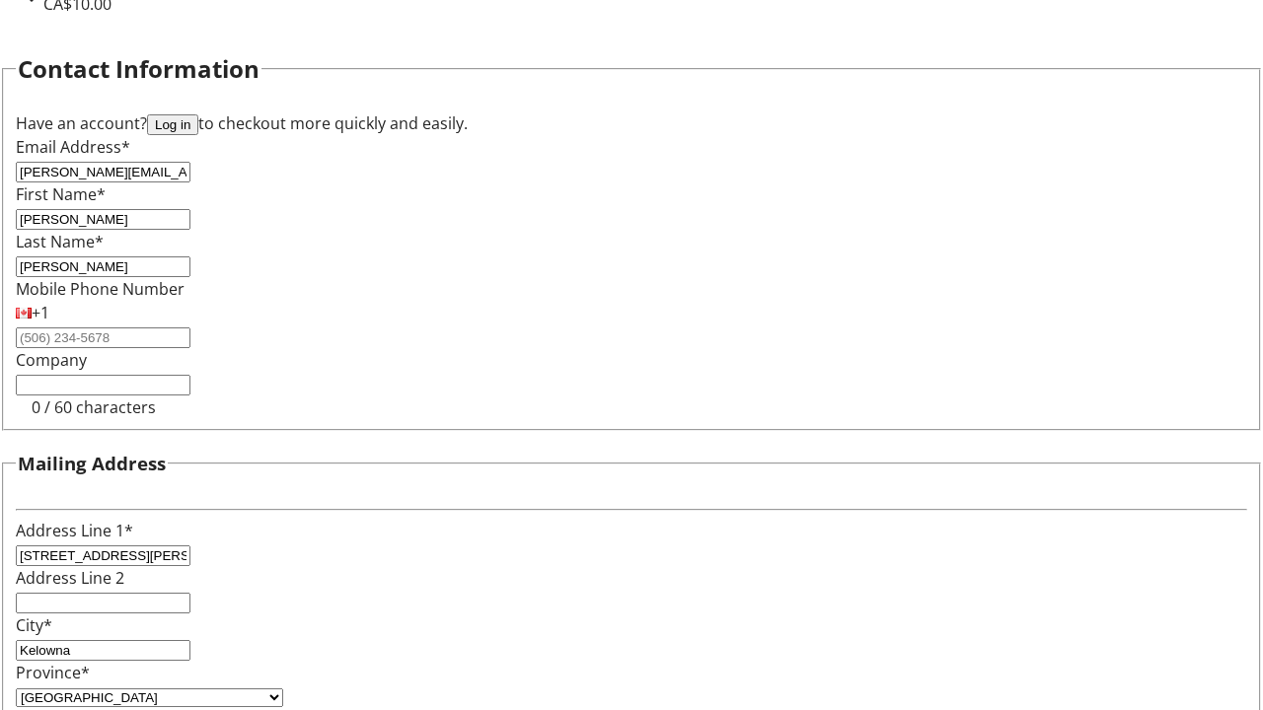  I want to click on input: City, so click(103, 650).